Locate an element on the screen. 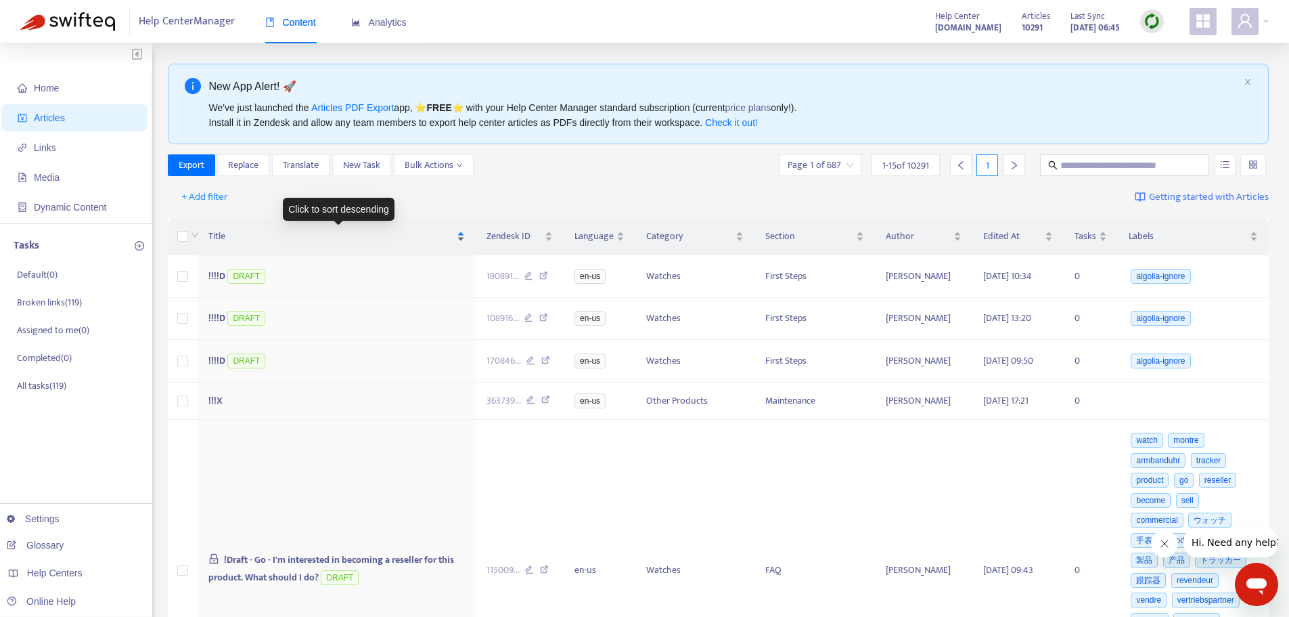 The image size is (1289, 617). span: armbanduhr is located at coordinates (1158, 460).